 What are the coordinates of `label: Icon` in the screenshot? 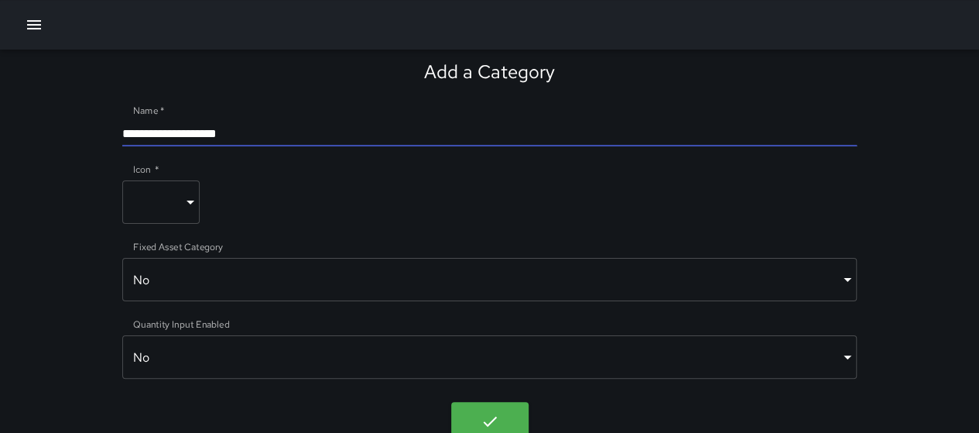 It's located at (146, 169).